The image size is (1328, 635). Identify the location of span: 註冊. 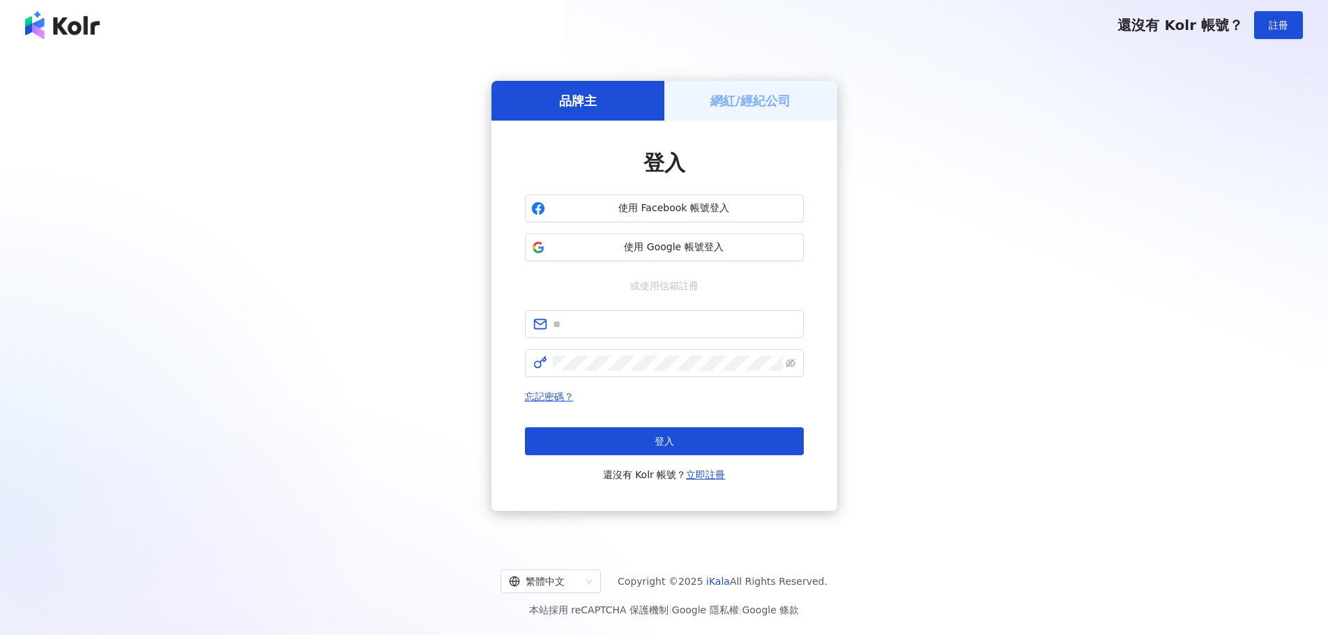
(1279, 25).